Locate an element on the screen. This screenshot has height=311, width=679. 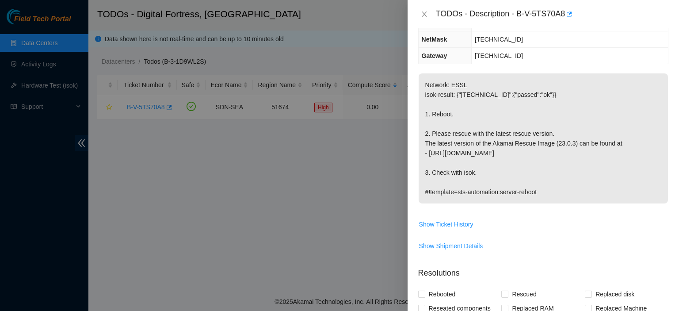
span: Show Shipment Details is located at coordinates (451, 246).